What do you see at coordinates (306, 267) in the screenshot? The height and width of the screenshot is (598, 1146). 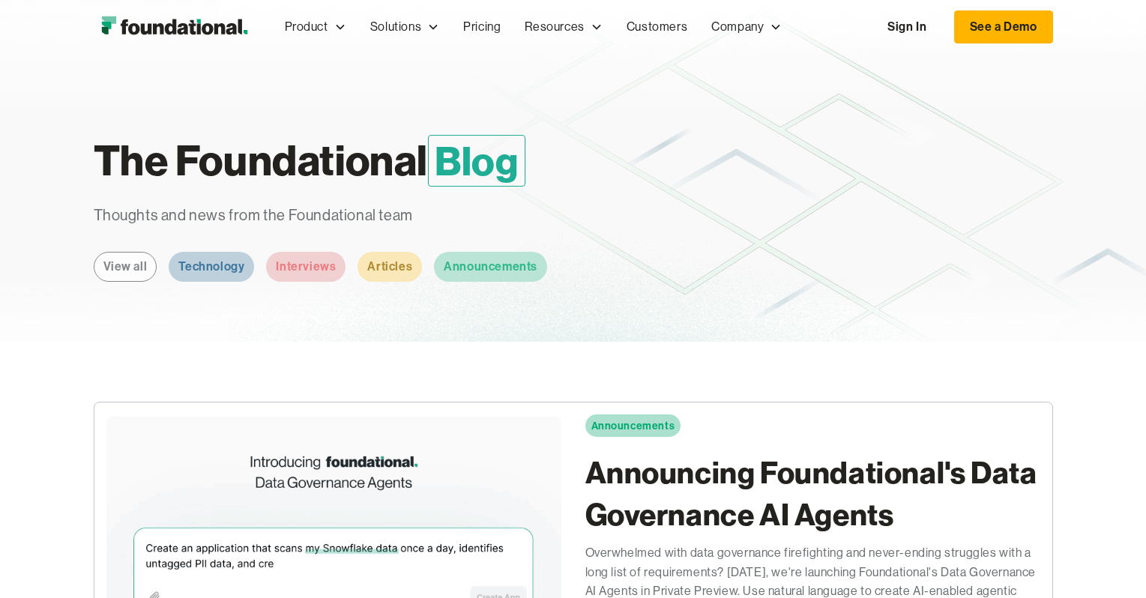 I see `div: Interviews` at bounding box center [306, 267].